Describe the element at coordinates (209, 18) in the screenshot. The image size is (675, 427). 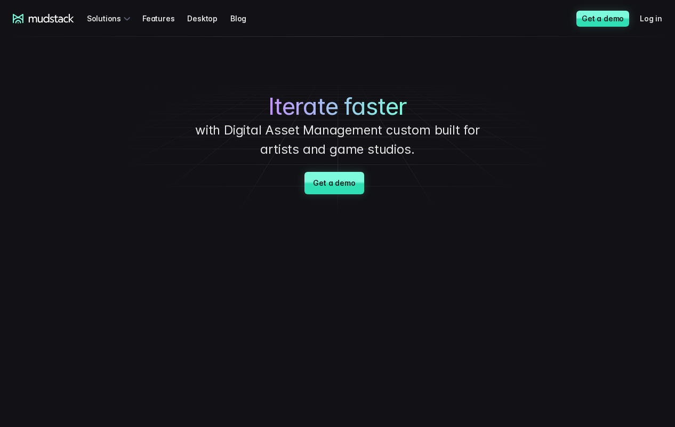
I see `a: Desktop` at that location.